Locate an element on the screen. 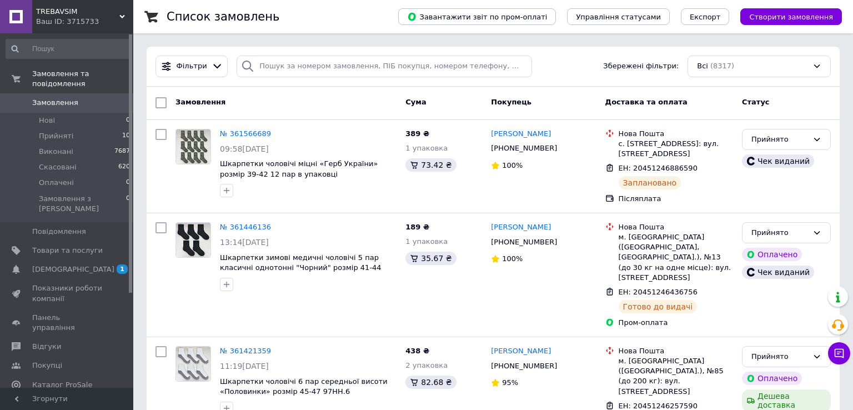 The height and width of the screenshot is (410, 853). span: Шкарпетки зимові медичні чоловічі 5 пар класичні однотонні "Чорний" розмір 41-44 арт. 158.5 is located at coordinates (300, 268).